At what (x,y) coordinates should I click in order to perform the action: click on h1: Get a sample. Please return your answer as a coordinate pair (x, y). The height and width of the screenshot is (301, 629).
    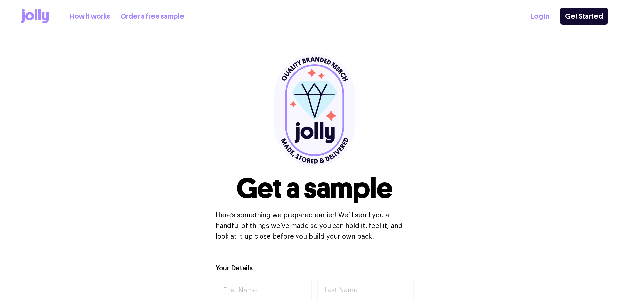
    Looking at the image, I should click on (314, 188).